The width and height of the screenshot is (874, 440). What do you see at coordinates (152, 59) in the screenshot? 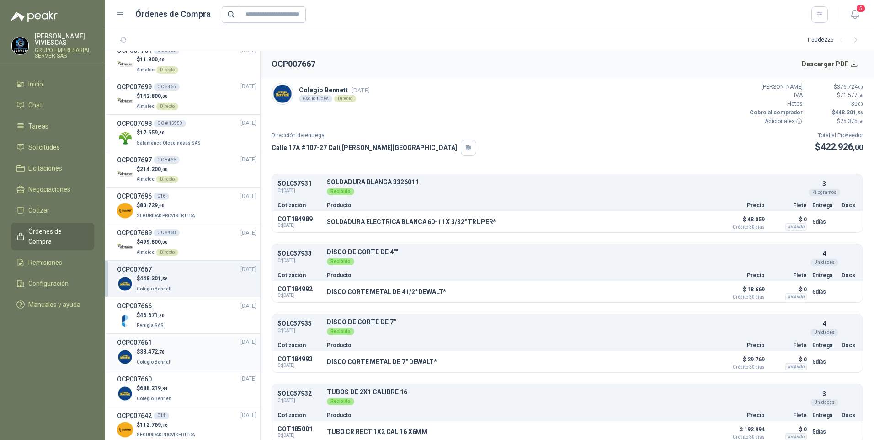
I see `span: 11.900` at bounding box center [152, 59].